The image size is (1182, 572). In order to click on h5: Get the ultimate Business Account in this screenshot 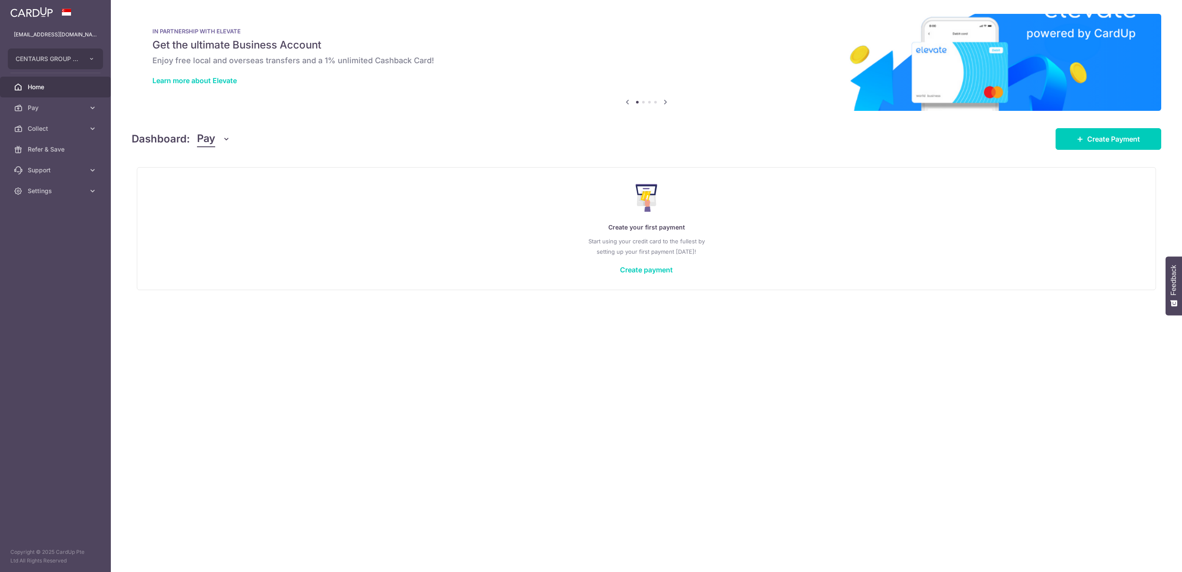, I will do `click(647, 45)`.